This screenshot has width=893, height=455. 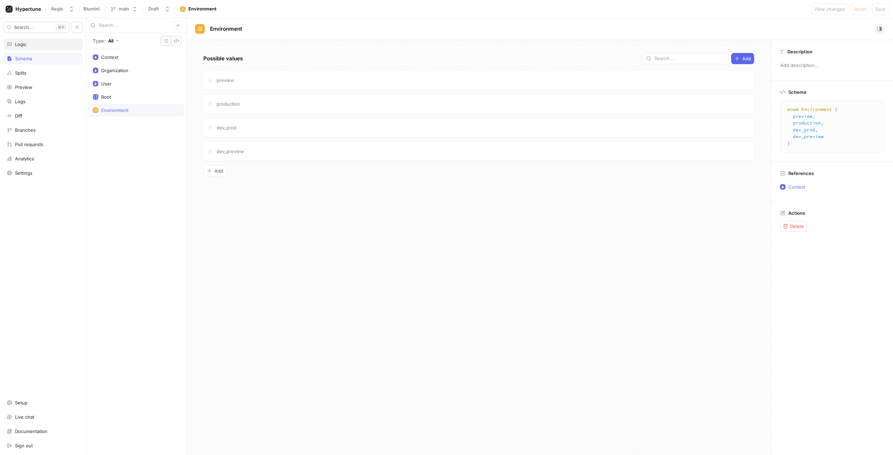 I want to click on p: Description, so click(x=800, y=52).